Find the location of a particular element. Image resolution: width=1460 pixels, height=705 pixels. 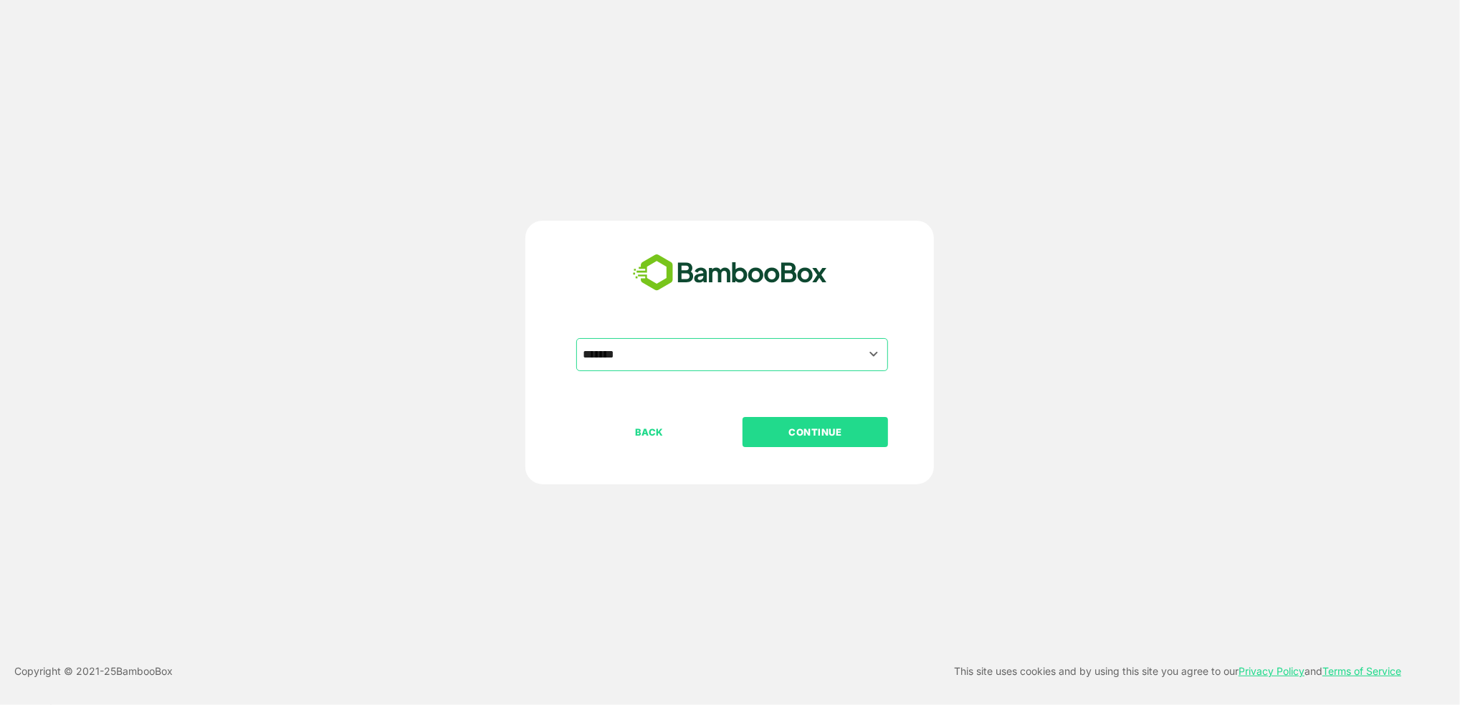

button: Open is located at coordinates (873, 354).